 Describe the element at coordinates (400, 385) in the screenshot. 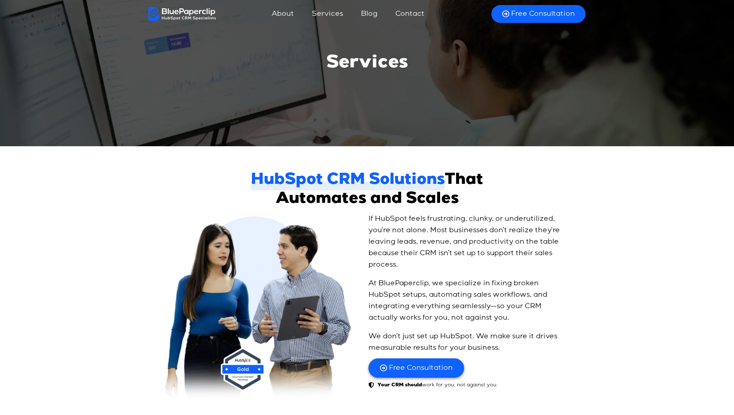

I see `b: Your CRM should` at that location.